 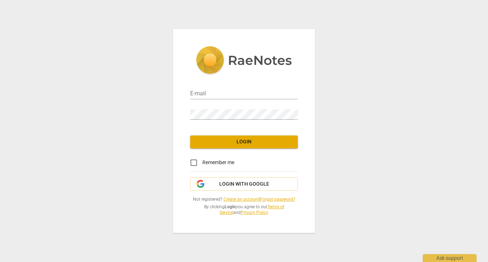 I want to click on span: By clicking you agree to our and ., so click(x=244, y=210).